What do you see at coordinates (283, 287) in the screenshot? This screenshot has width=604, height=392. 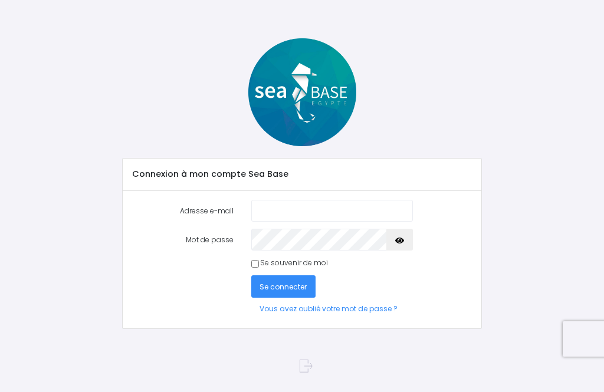 I see `span: Se connecter` at bounding box center [283, 287].